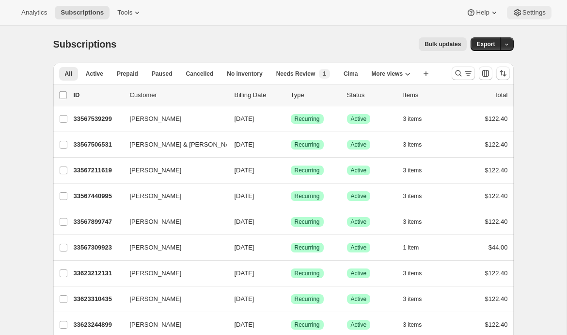 Image resolution: width=567 pixels, height=335 pixels. Describe the element at coordinates (486, 73) in the screenshot. I see `button: Customize table column order and visibility` at that location.